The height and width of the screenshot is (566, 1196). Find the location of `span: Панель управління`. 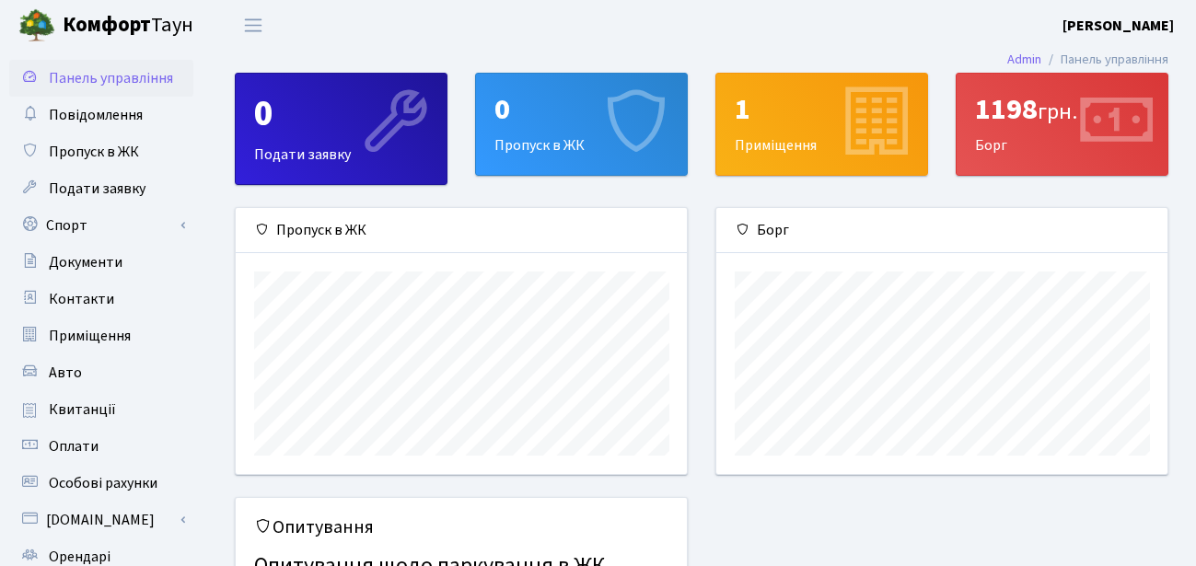

span: Панель управління is located at coordinates (110, 78).